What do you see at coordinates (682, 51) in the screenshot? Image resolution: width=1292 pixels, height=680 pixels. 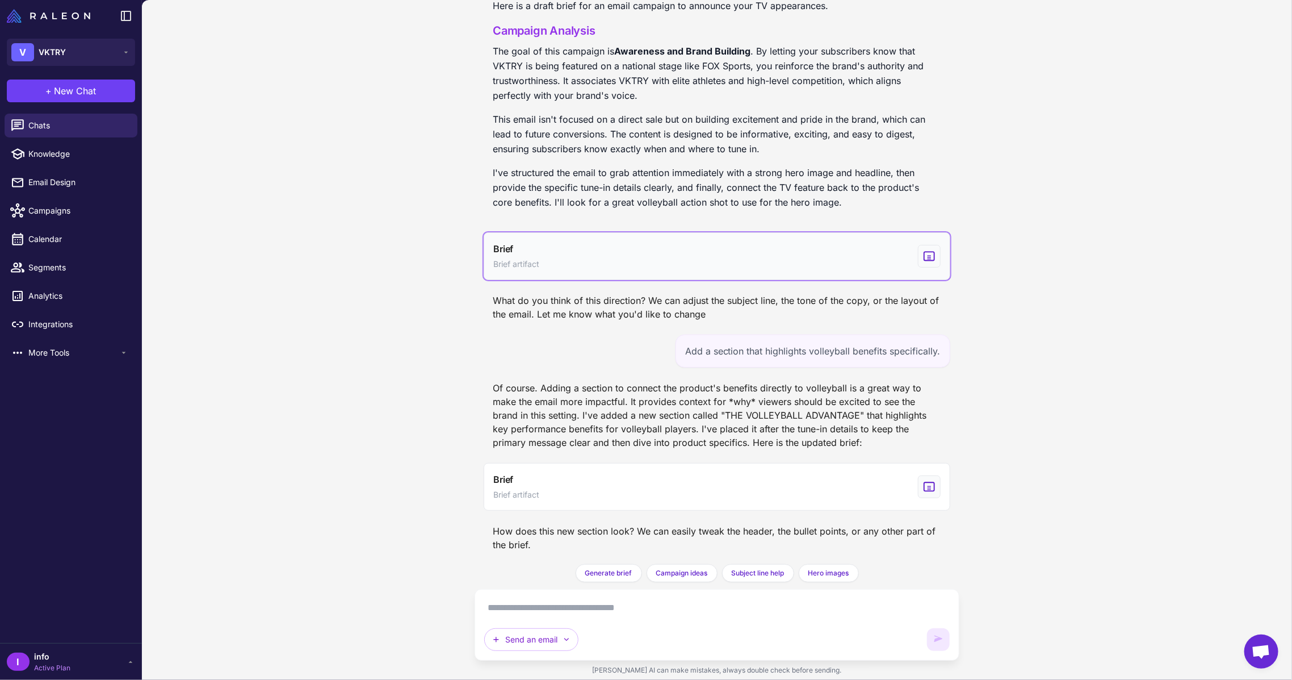 I see `strong: Awareness and Brand Building` at bounding box center [682, 51].